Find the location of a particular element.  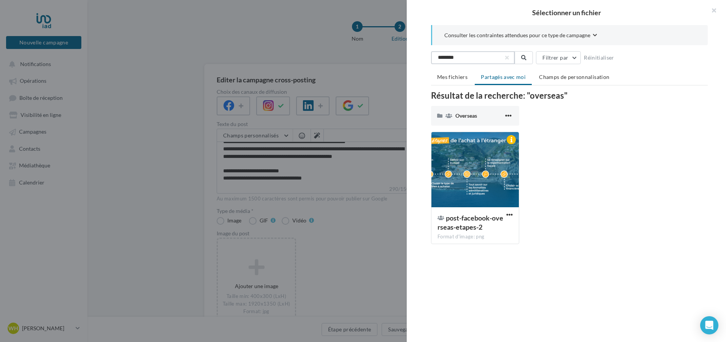

span: post-facebook-overseas-etapes-2 is located at coordinates (470, 223).